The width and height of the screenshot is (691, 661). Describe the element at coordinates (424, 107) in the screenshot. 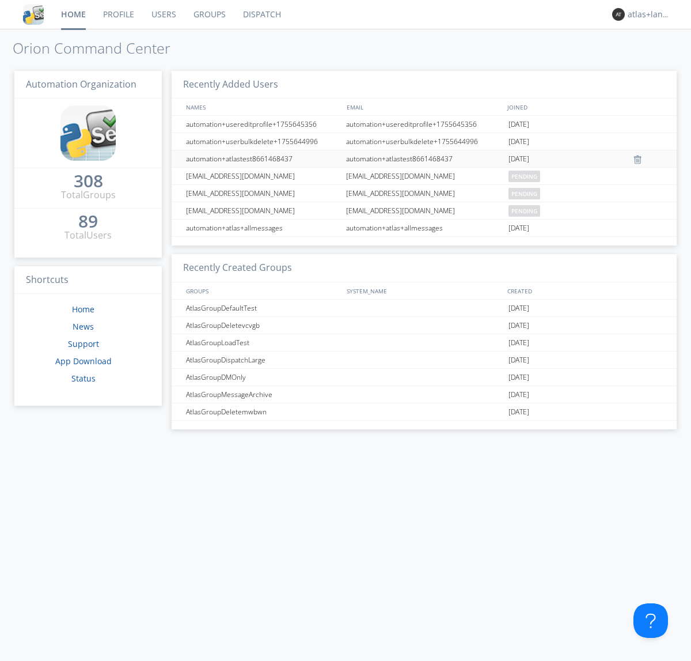

I see `div: EMAIL` at that location.